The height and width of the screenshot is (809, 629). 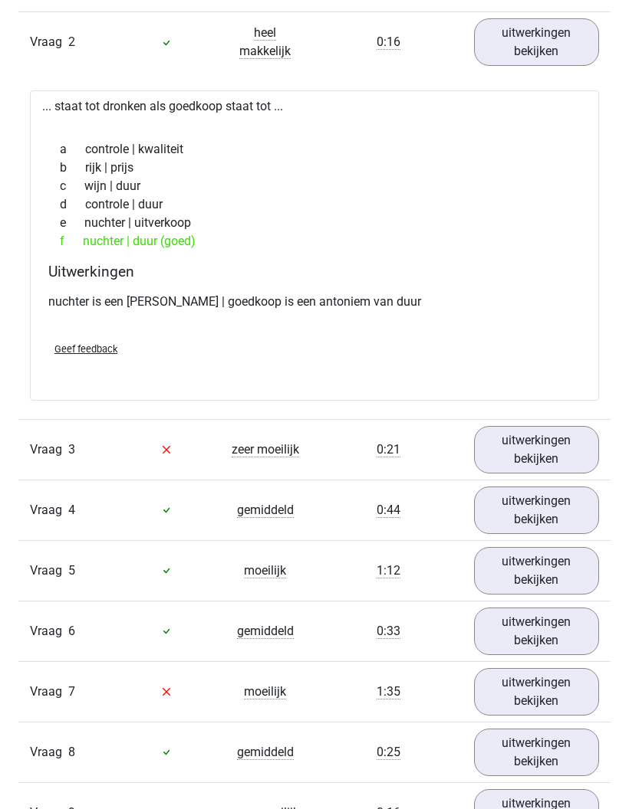 What do you see at coordinates (71, 41) in the screenshot?
I see `span: 2` at bounding box center [71, 41].